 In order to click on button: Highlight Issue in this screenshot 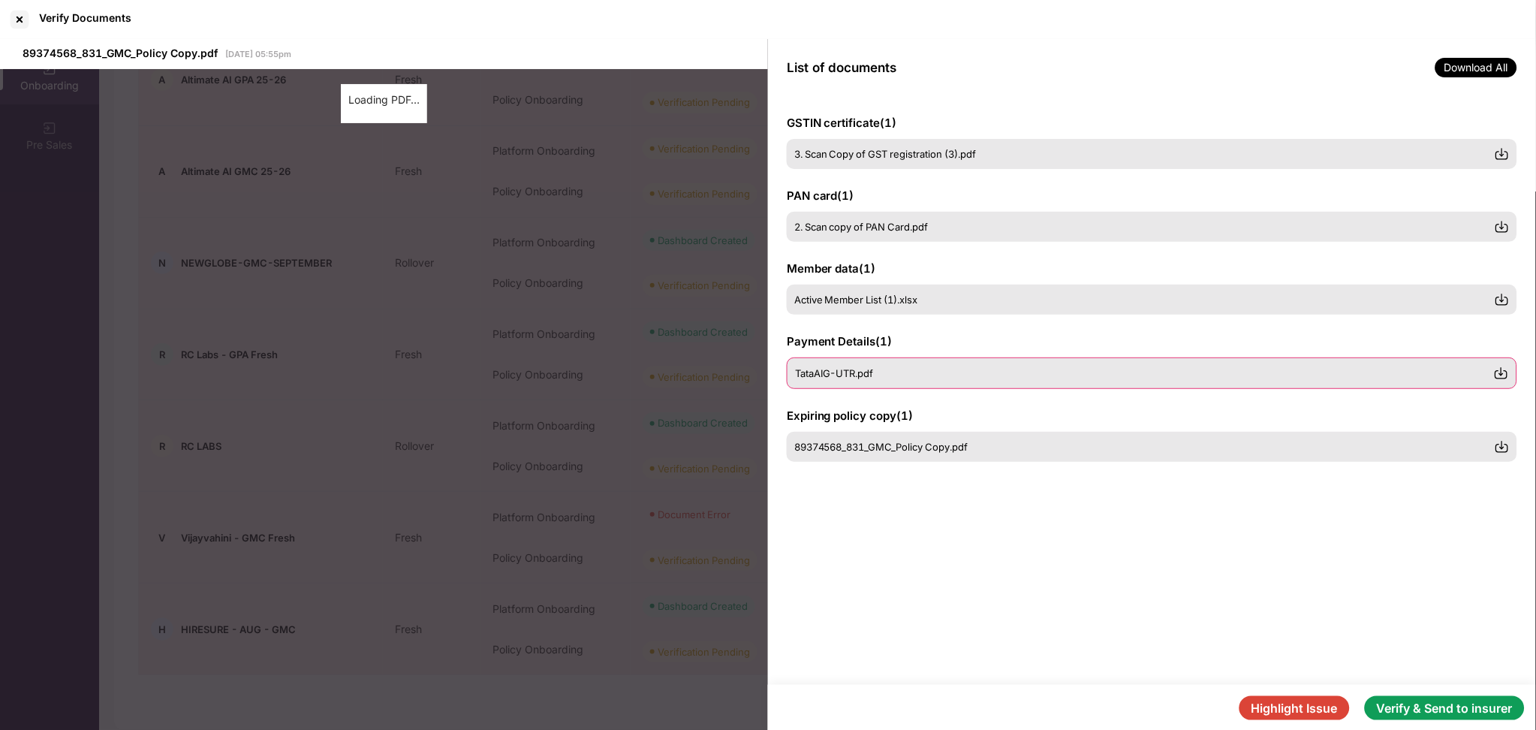, I will do `click(1294, 708)`.